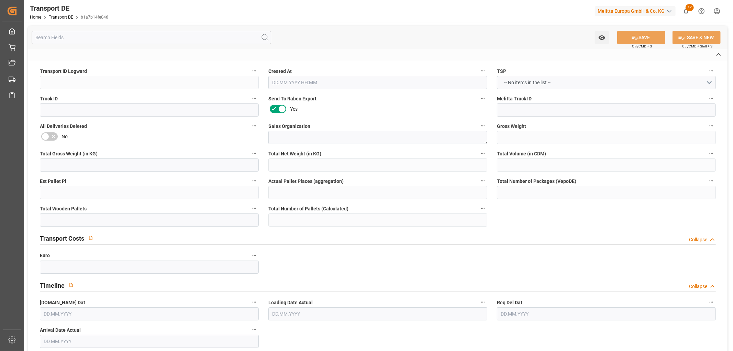  Describe the element at coordinates (254, 181) in the screenshot. I see `button: Est Pallet Pl` at that location.